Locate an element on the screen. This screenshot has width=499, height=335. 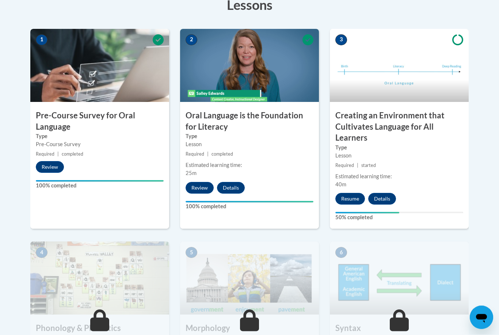
div: Pre-Course Survey is located at coordinates (100, 145).